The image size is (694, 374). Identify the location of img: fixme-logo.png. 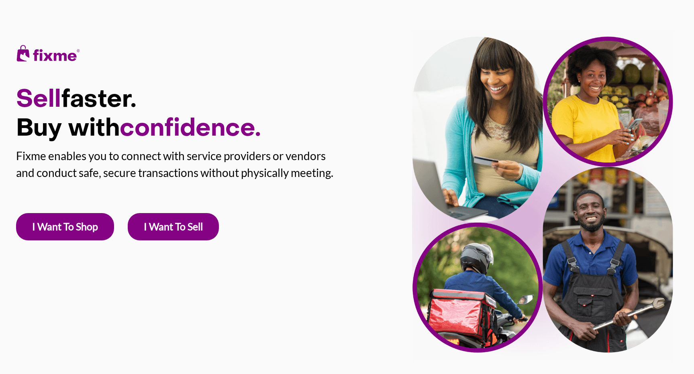
(48, 53).